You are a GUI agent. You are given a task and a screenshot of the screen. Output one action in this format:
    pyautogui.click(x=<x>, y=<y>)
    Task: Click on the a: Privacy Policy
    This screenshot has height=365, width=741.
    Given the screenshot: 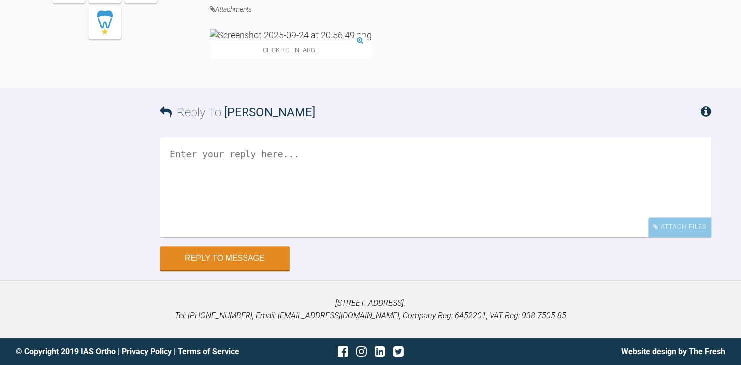 What is the action you would take?
    pyautogui.click(x=147, y=351)
    